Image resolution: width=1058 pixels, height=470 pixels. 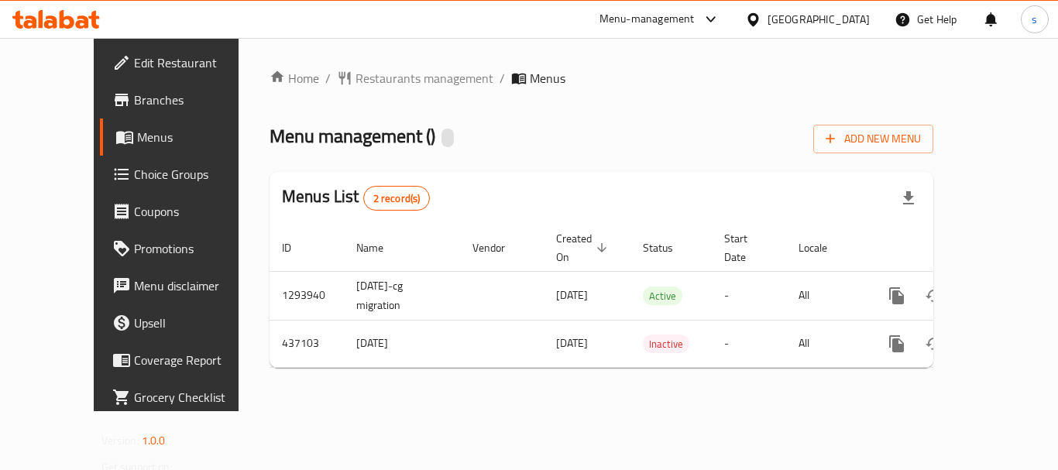 What do you see at coordinates (666, 344) in the screenshot?
I see `div: Inactive` at bounding box center [666, 344].